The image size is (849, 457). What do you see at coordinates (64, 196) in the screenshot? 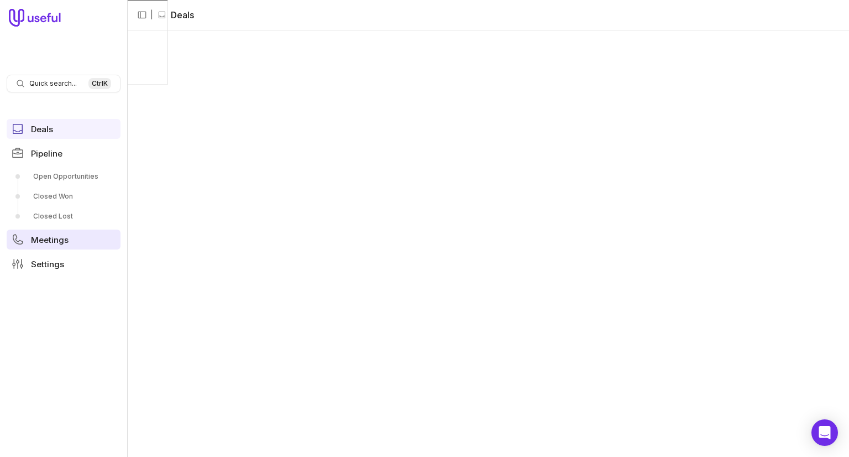
I see `div: Pipeline submenu` at bounding box center [64, 196].